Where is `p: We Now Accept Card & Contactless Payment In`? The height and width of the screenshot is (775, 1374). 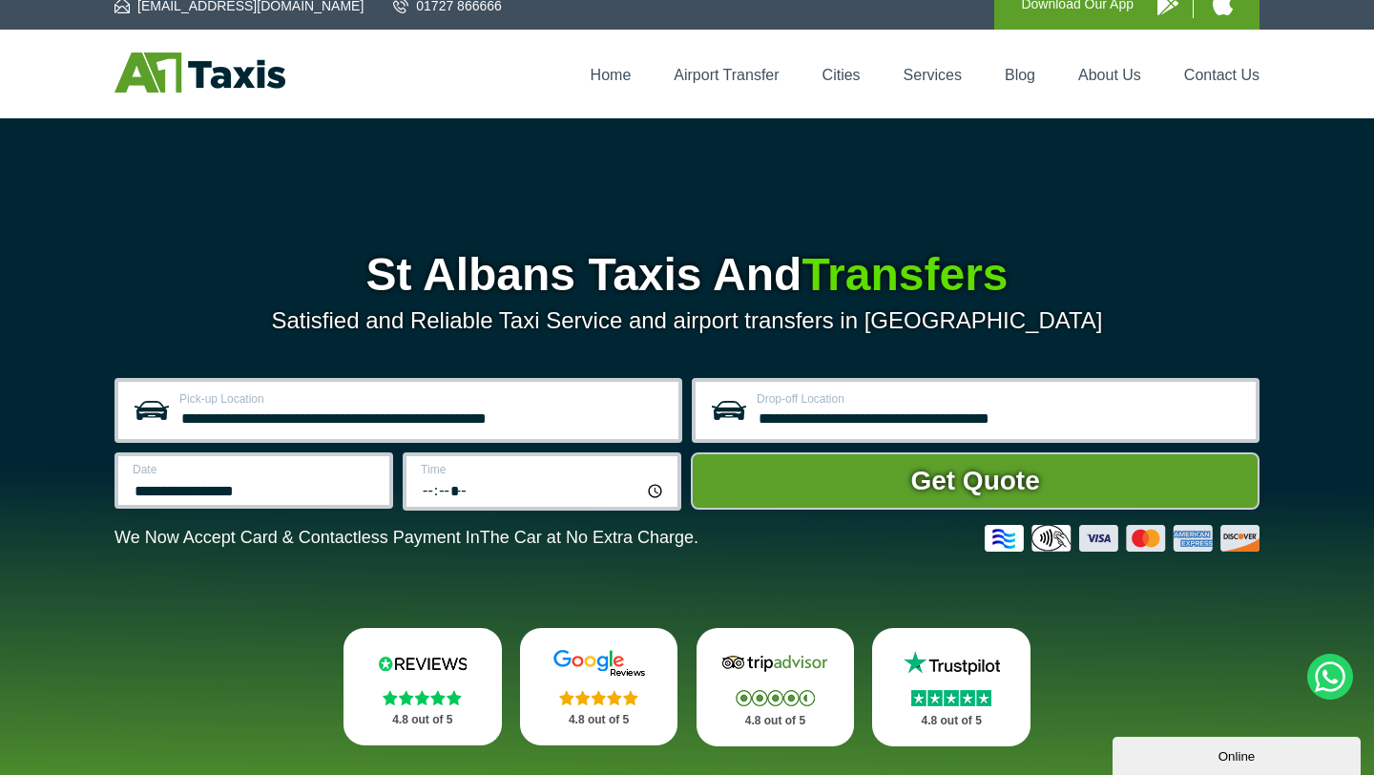 p: We Now Accept Card & Contactless Payment In is located at coordinates (406, 537).